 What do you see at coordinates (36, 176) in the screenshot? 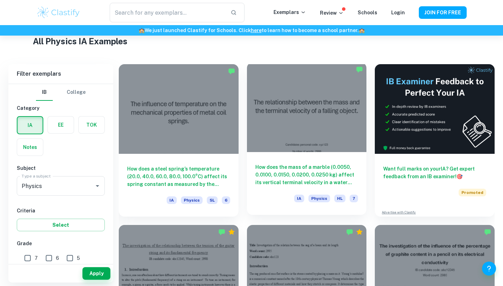
I see `label: Type a subject` at bounding box center [36, 176].